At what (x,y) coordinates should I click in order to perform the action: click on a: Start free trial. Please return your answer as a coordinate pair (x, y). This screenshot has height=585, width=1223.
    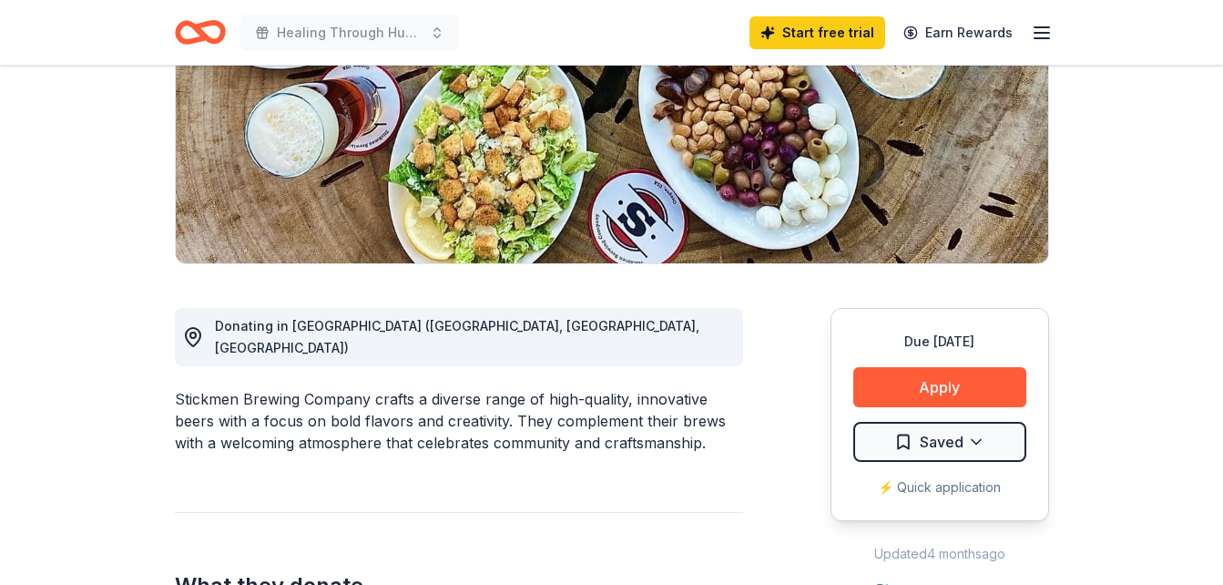
    Looking at the image, I should click on (817, 33).